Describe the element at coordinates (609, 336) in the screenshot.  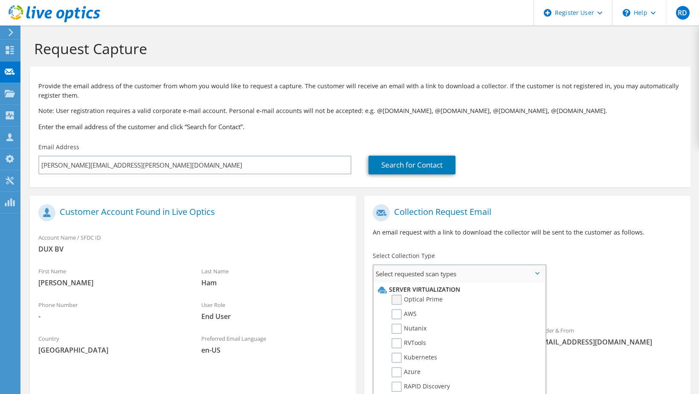
I see `div: Sender & From` at that location.